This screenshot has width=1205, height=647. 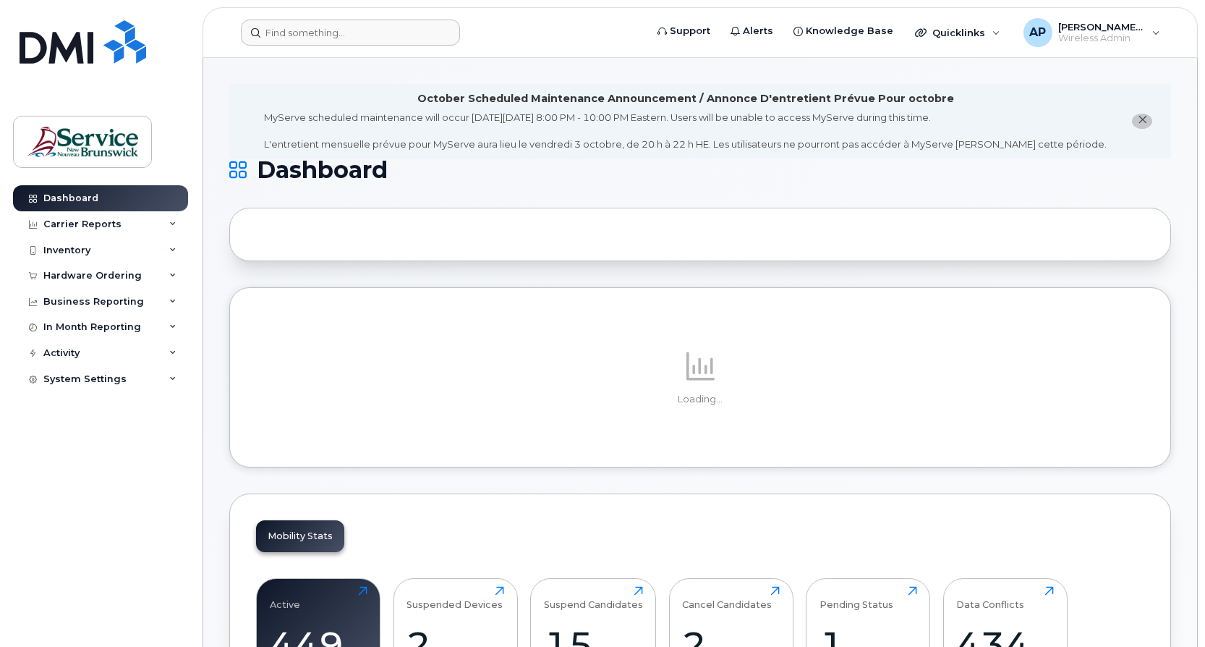 I want to click on div: Pending Status, so click(x=857, y=598).